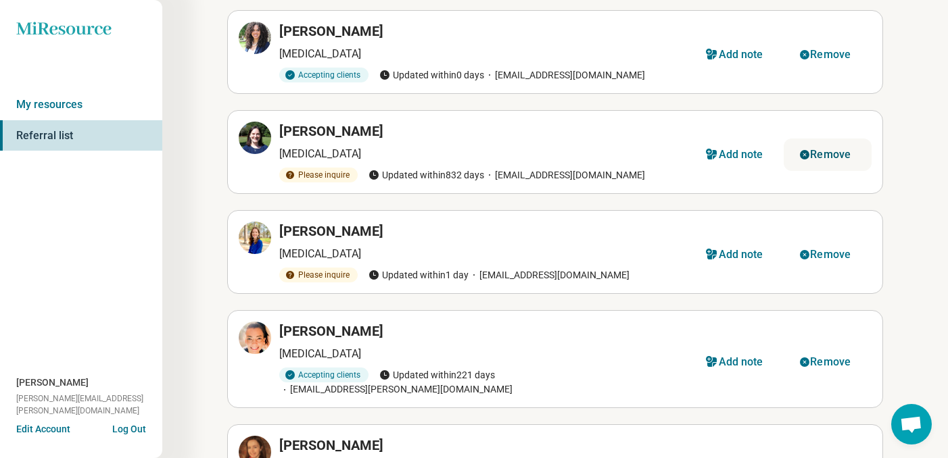  What do you see at coordinates (43, 429) in the screenshot?
I see `button: Edit Account` at bounding box center [43, 429].